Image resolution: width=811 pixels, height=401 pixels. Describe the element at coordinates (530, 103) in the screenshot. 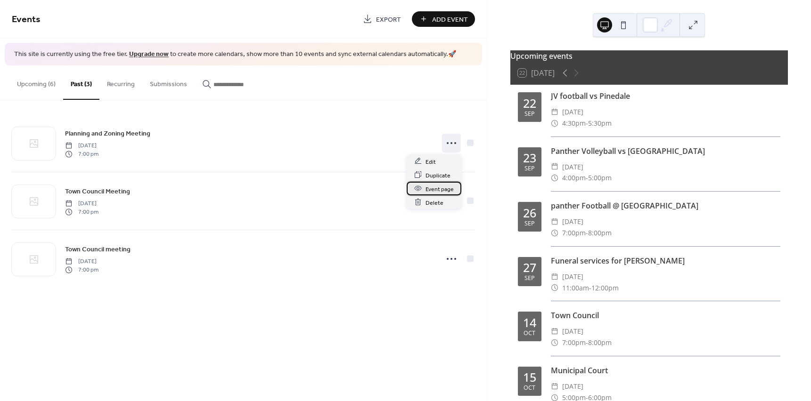

I see `div: 22` at that location.